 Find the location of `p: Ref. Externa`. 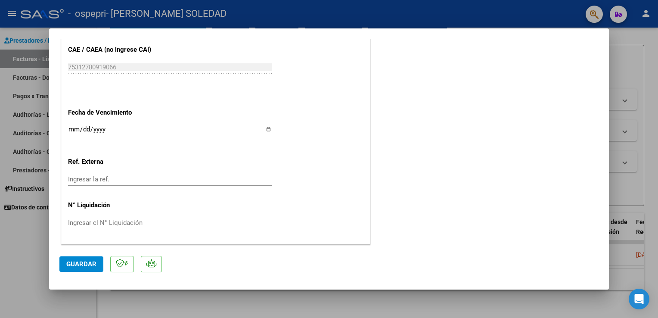

p: Ref. Externa is located at coordinates (112, 161).